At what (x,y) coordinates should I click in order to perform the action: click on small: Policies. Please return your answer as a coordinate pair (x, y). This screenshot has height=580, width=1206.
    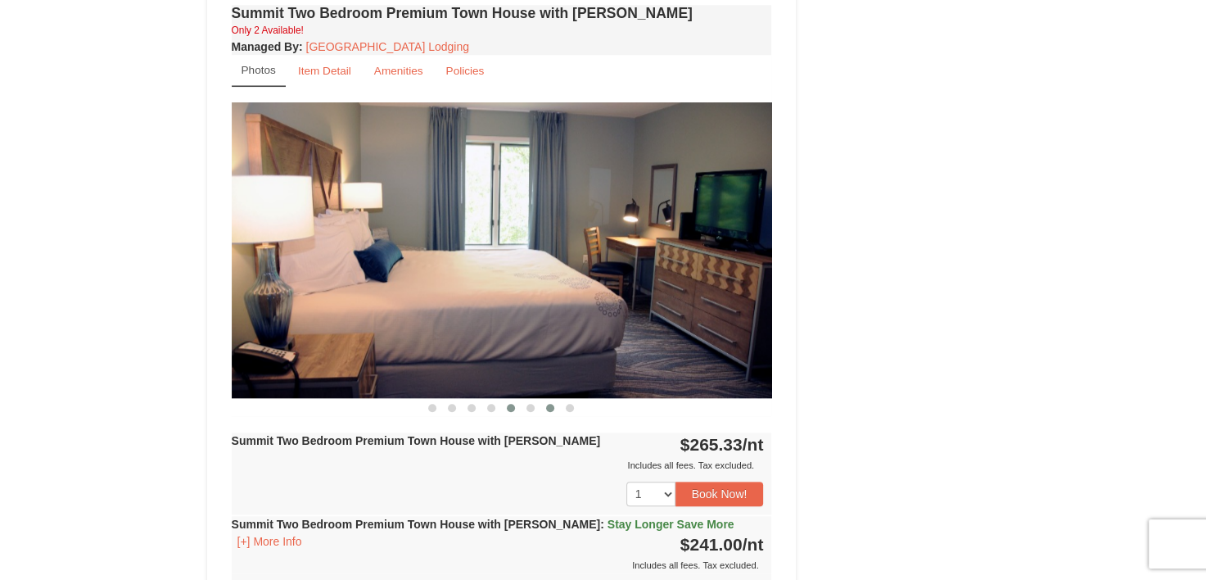
    Looking at the image, I should click on (464, 70).